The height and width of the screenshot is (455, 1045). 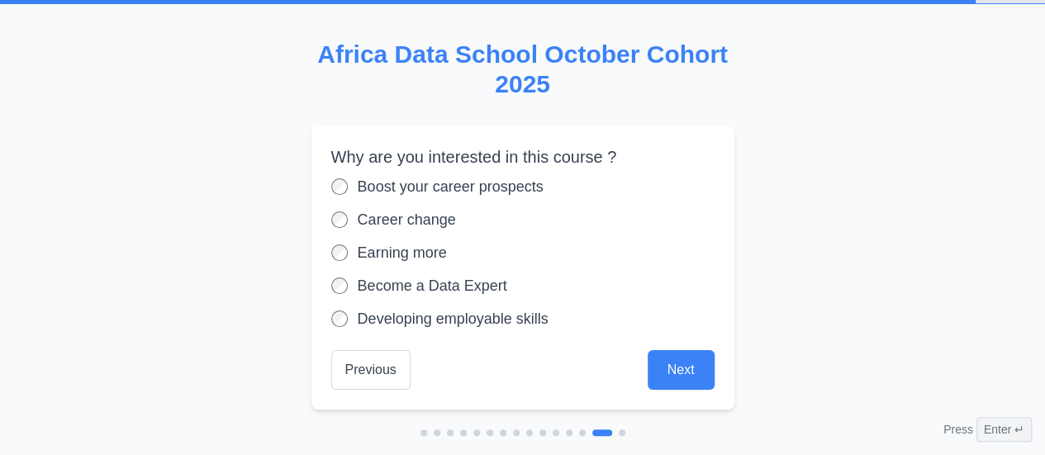 I want to click on label: Why are you interested in this course ?, so click(x=523, y=157).